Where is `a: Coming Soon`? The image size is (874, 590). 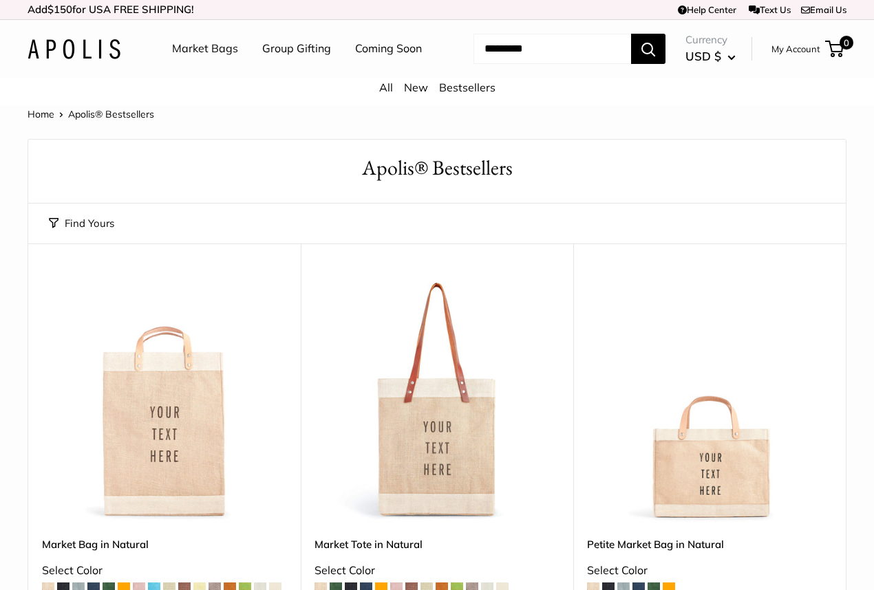 a: Coming Soon is located at coordinates (388, 49).